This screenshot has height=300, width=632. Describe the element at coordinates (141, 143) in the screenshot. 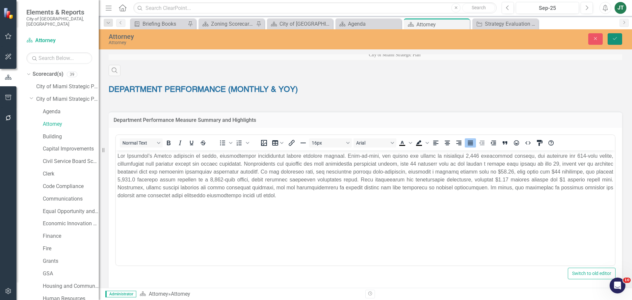

I see `button: Block Normal Text` at that location.